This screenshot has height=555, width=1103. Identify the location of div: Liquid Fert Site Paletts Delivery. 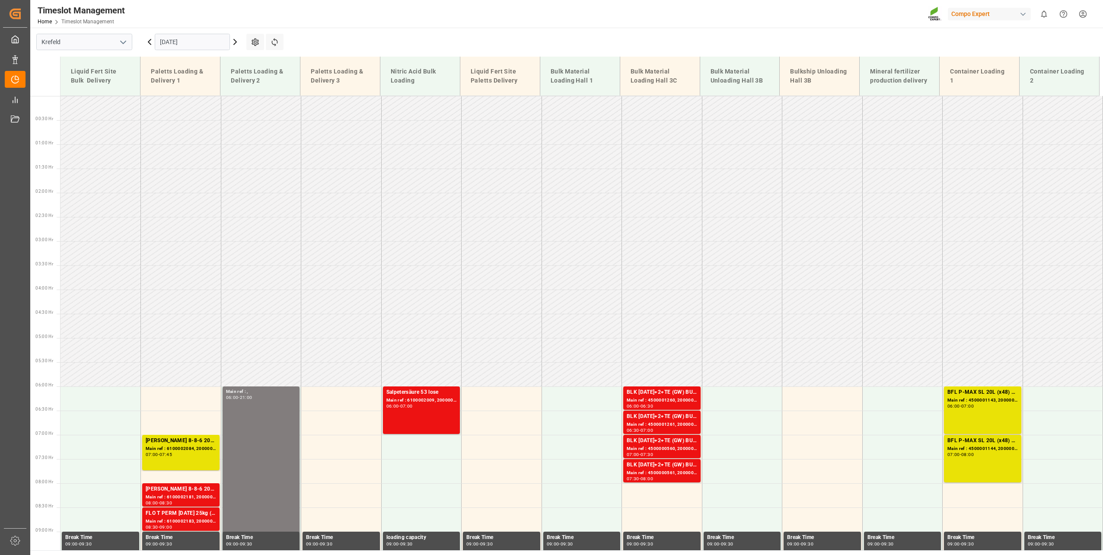
(500, 76).